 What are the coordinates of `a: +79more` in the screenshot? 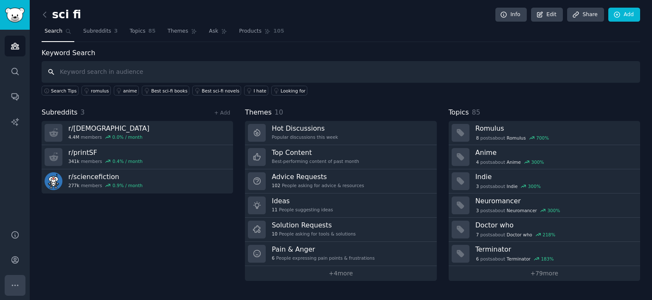 It's located at (544, 273).